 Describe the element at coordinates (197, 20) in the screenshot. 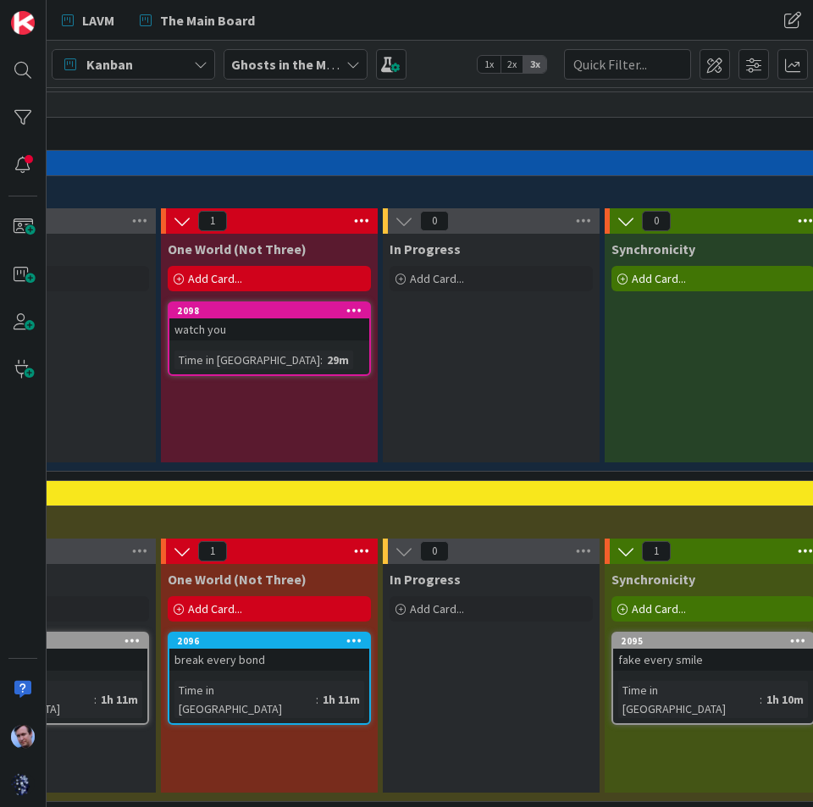

I see `a: The Main Board` at that location.